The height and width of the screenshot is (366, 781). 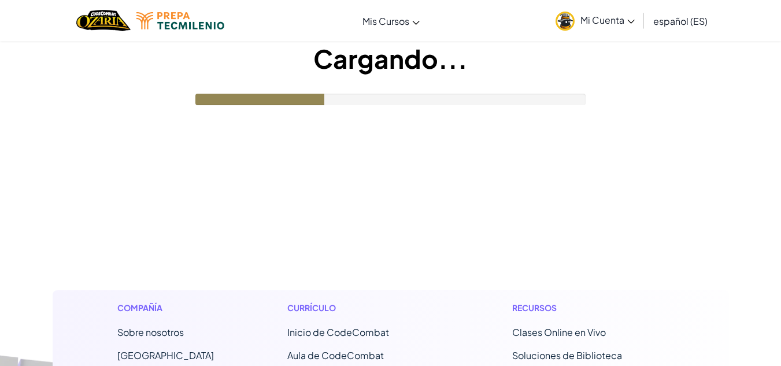 What do you see at coordinates (103, 20) in the screenshot?
I see `img: Home` at bounding box center [103, 20].